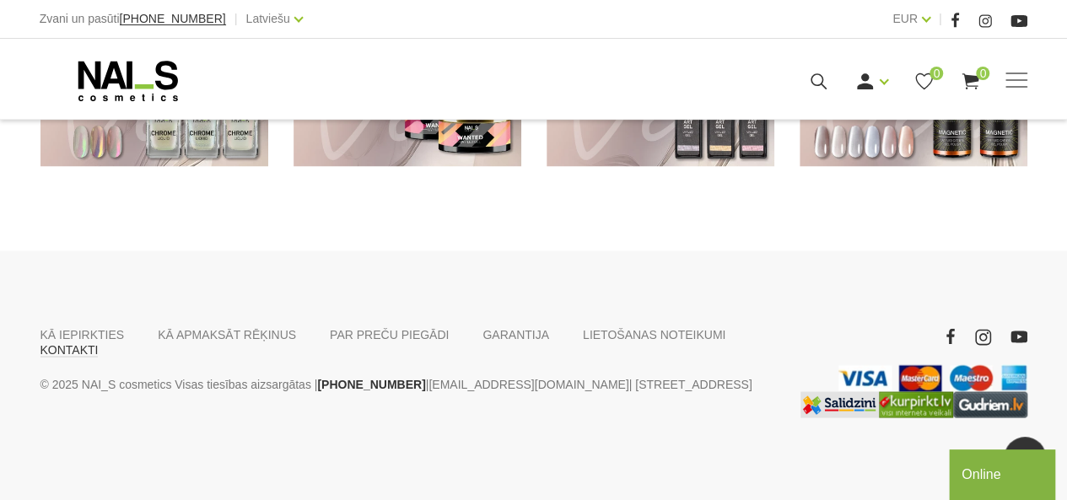 This screenshot has height=500, width=1067. I want to click on a: PAR PREČU PIEGĀDI, so click(389, 334).